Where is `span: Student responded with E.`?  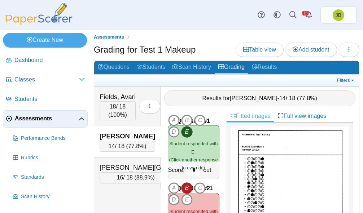
span: Student responded with E. is located at coordinates (193, 148).